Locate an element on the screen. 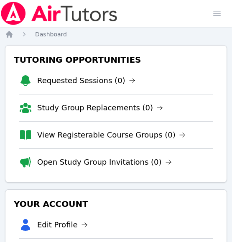 This screenshot has height=242, width=232. a: View Registerable Course Groups (0) is located at coordinates (111, 135).